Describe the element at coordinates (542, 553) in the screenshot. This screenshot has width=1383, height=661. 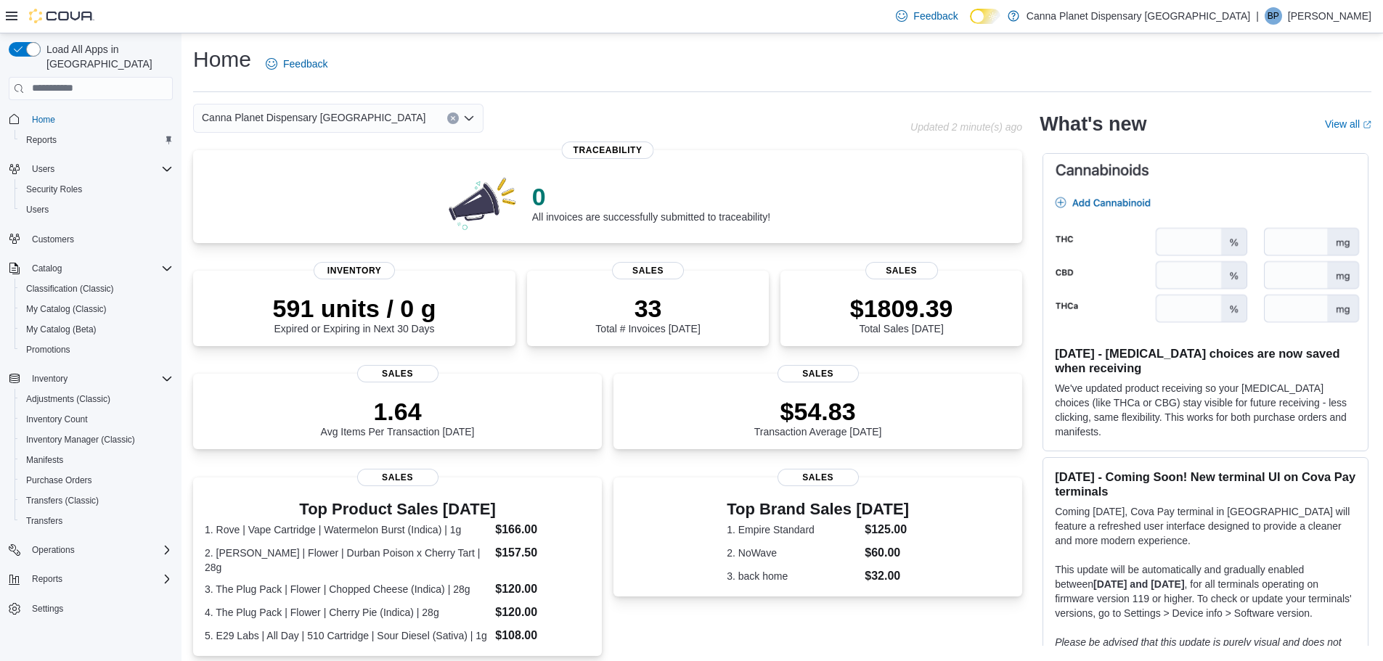
I see `dd: $157.50` at that location.